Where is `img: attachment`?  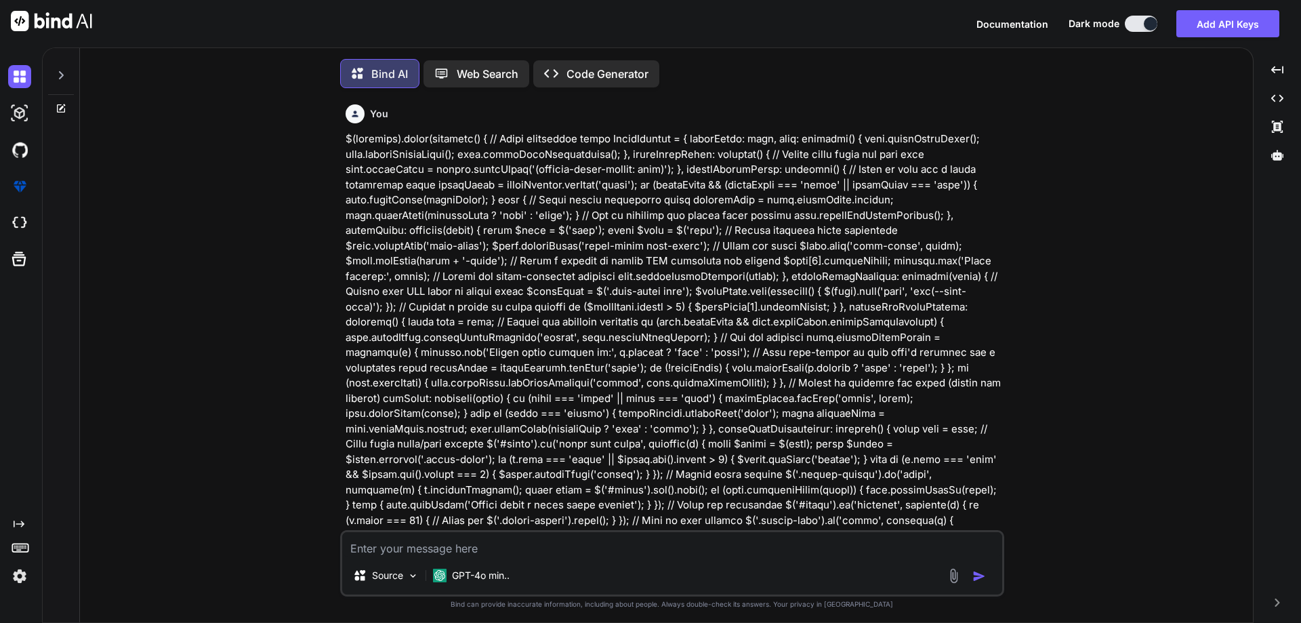 img: attachment is located at coordinates (953, 575).